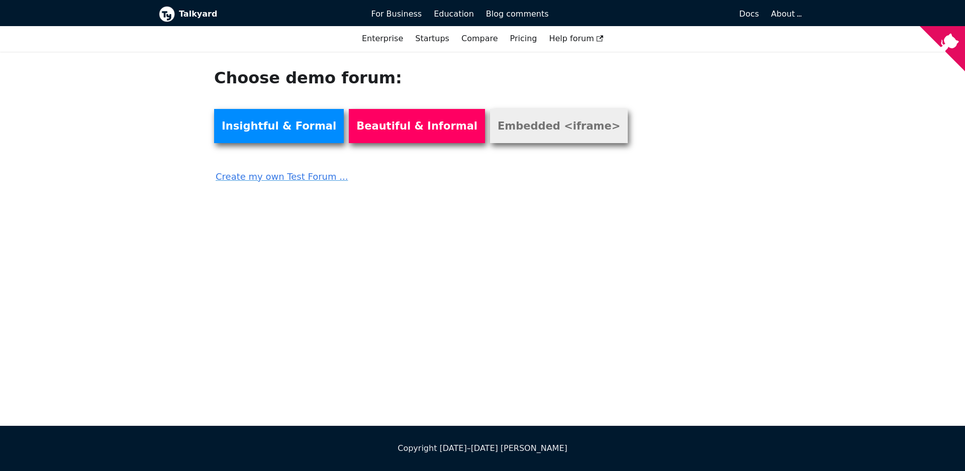 The height and width of the screenshot is (471, 965). I want to click on a: Enterprise, so click(382, 39).